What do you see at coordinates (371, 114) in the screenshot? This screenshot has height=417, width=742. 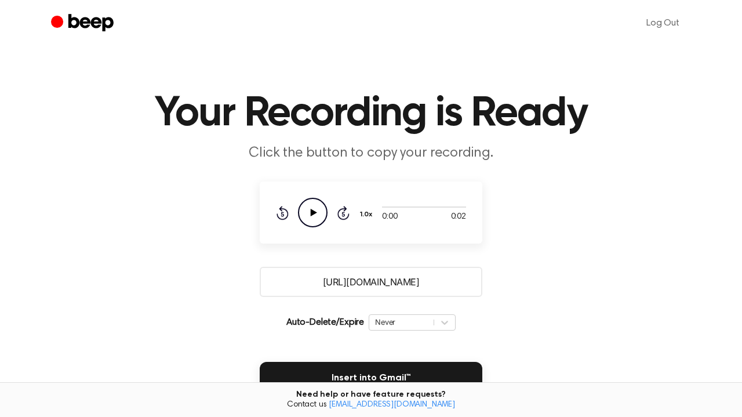 I see `h1: Your Recording is Ready` at bounding box center [371, 114].